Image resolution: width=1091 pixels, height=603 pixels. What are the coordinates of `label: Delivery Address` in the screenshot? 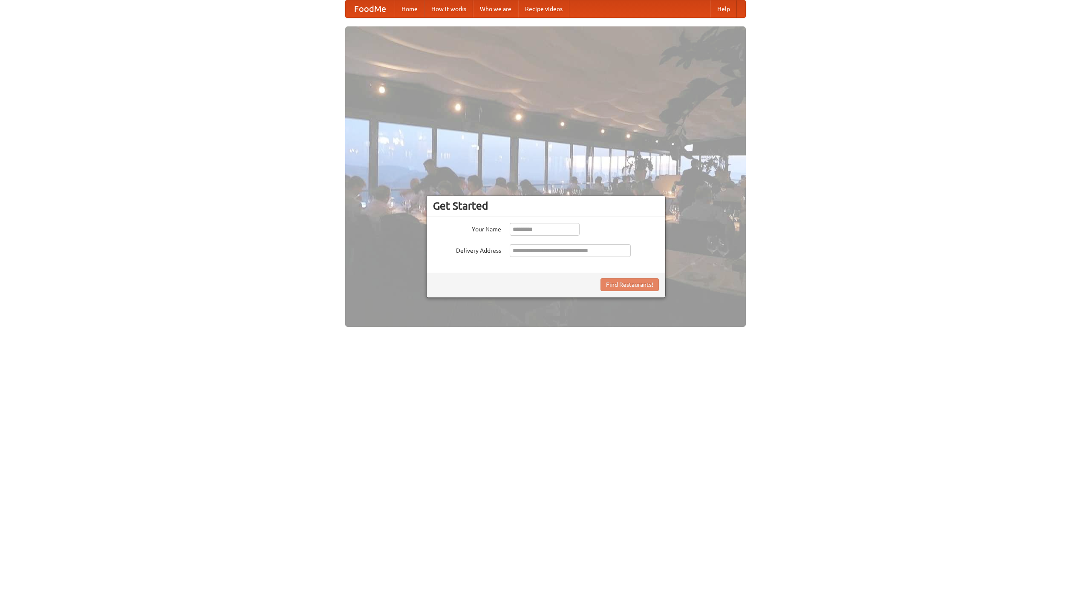 It's located at (467, 249).